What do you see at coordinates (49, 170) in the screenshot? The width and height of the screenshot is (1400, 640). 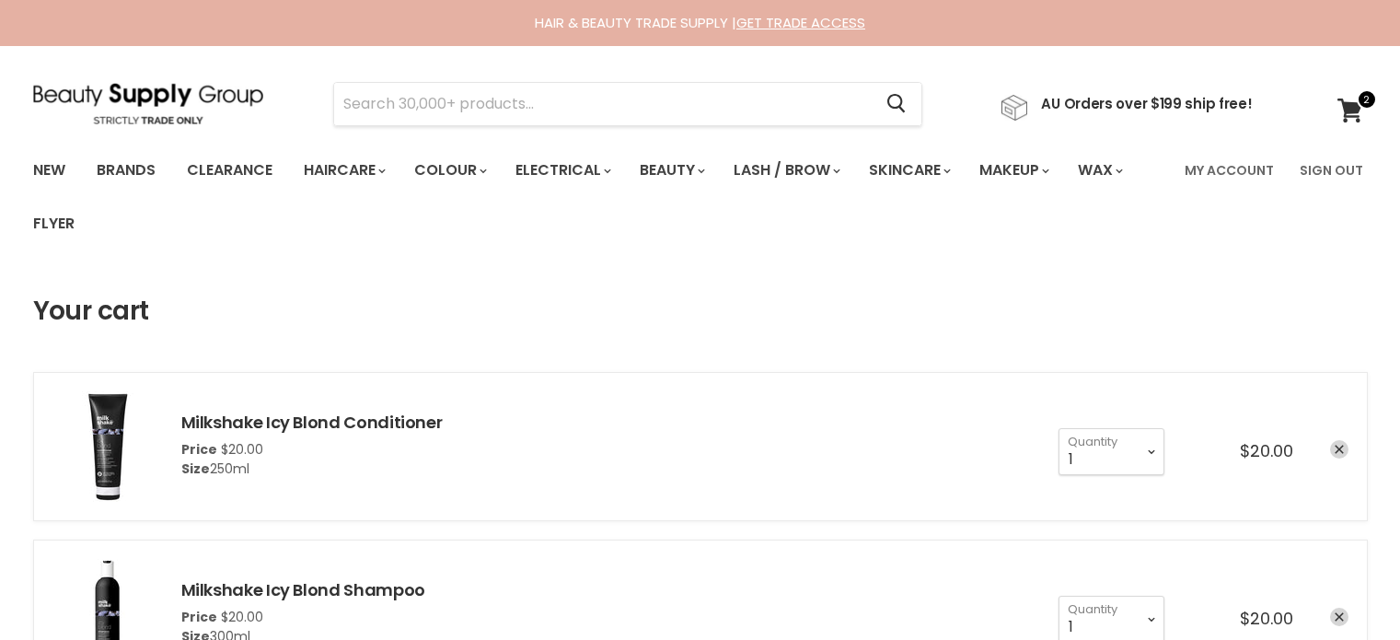 I see `a: New` at bounding box center [49, 170].